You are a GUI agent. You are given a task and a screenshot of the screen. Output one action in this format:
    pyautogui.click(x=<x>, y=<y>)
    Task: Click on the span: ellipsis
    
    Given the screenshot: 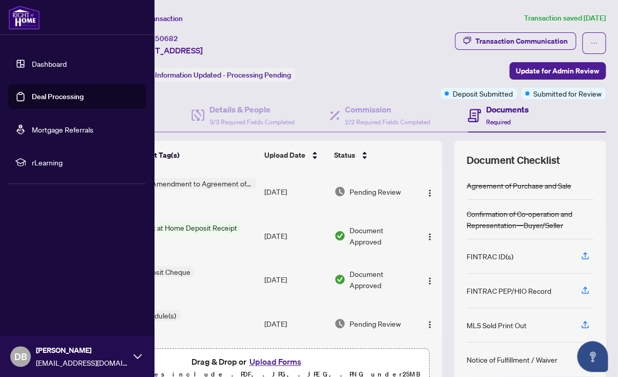 What is the action you would take?
    pyautogui.click(x=594, y=43)
    